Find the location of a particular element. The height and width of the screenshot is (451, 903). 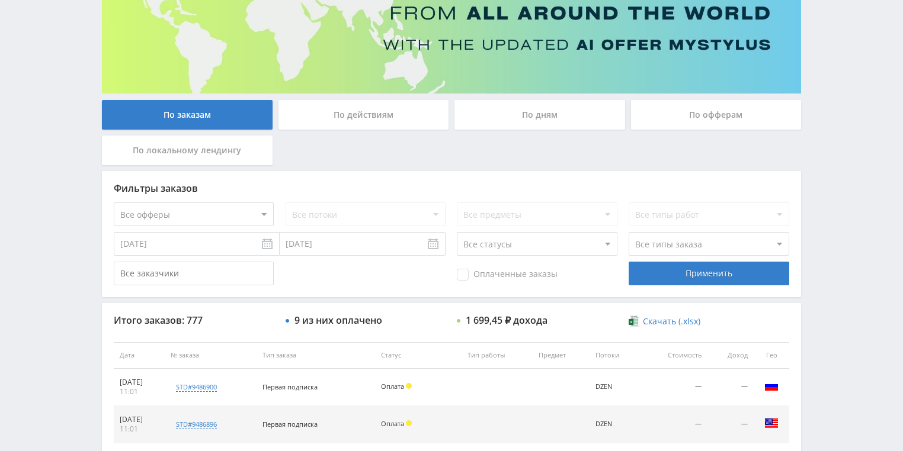

div: 9 из них оплачено is located at coordinates (338, 321).